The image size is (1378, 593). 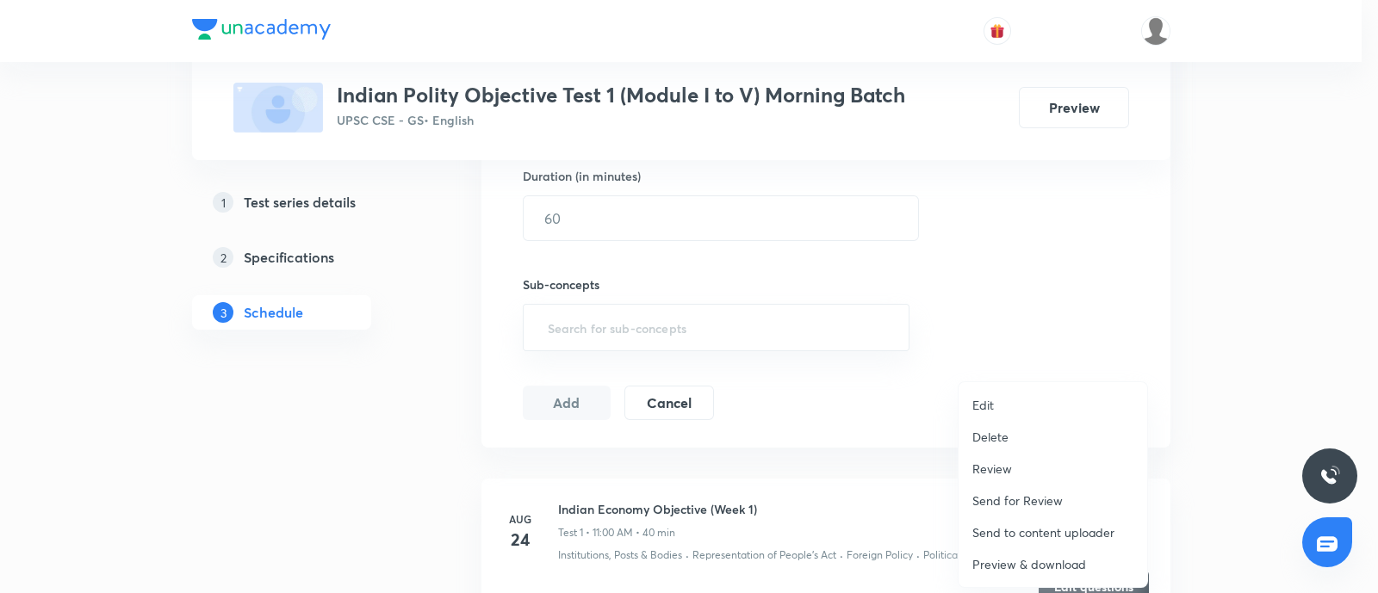 What do you see at coordinates (983, 405) in the screenshot?
I see `p: Edit` at bounding box center [983, 405].